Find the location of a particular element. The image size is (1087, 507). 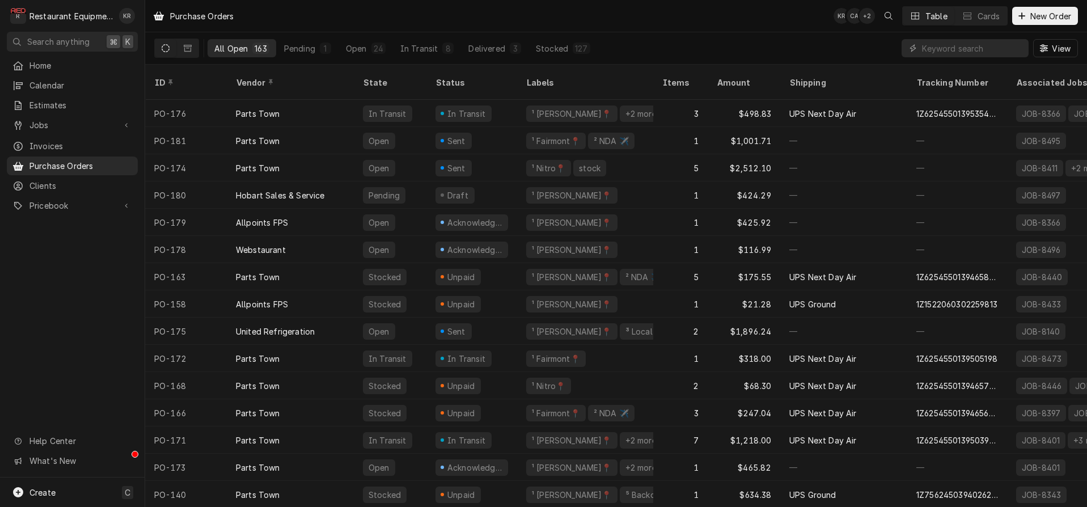

span: Estimates is located at coordinates (81, 105).